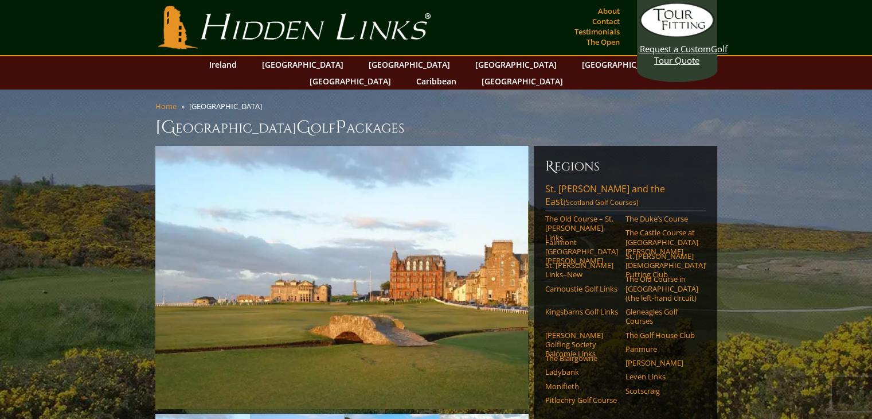 The image size is (872, 419). Describe the element at coordinates (609, 11) in the screenshot. I see `a: About` at that location.